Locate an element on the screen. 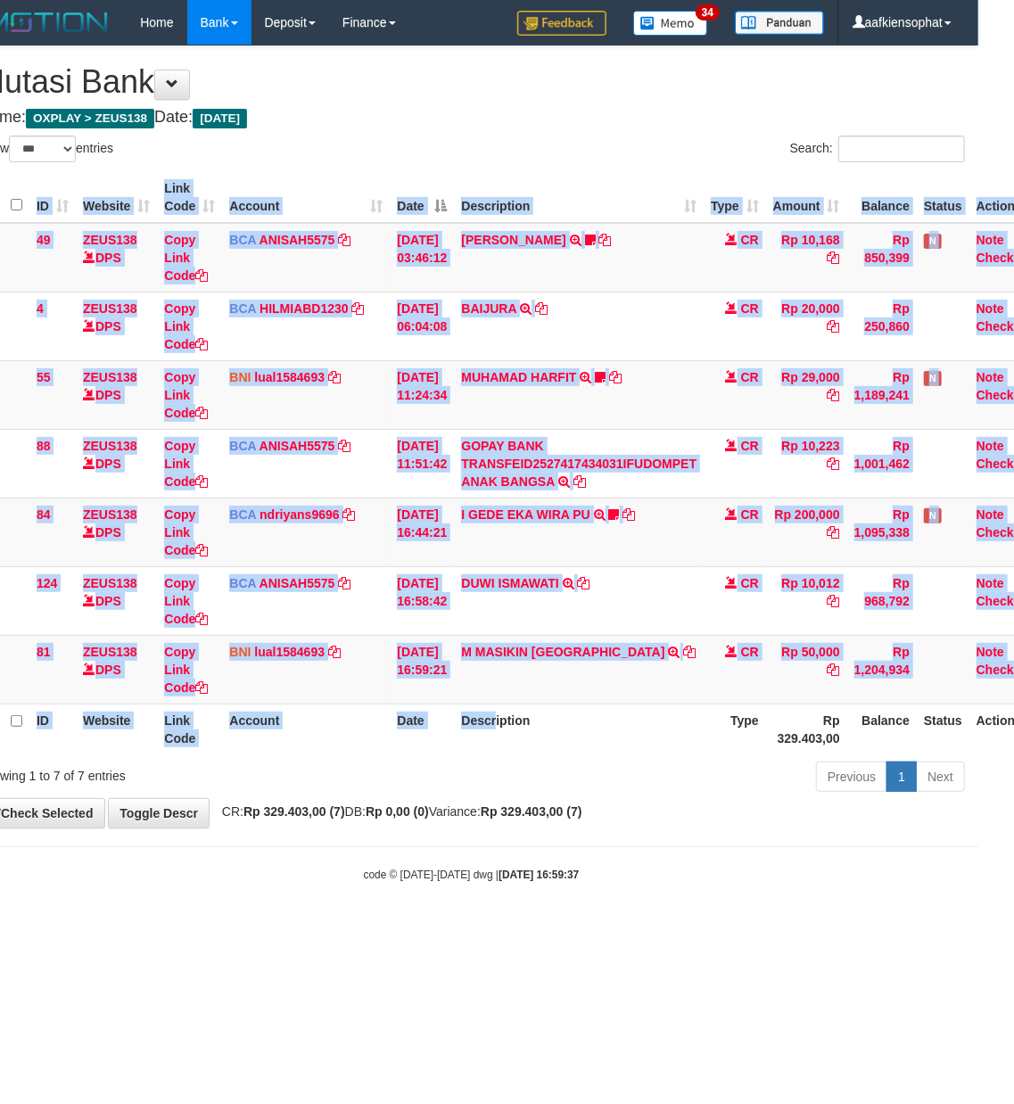  th: Link Code: activate to sort column ascending is located at coordinates (189, 197).